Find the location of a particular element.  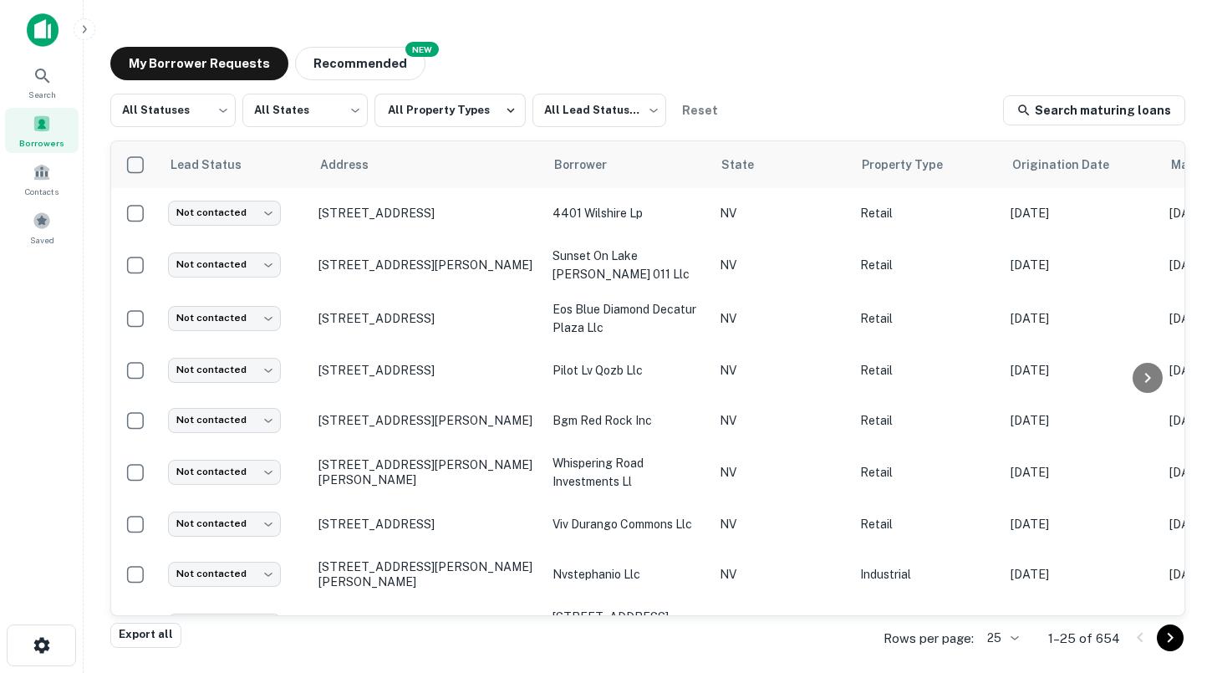

a: Search is located at coordinates (42, 82).